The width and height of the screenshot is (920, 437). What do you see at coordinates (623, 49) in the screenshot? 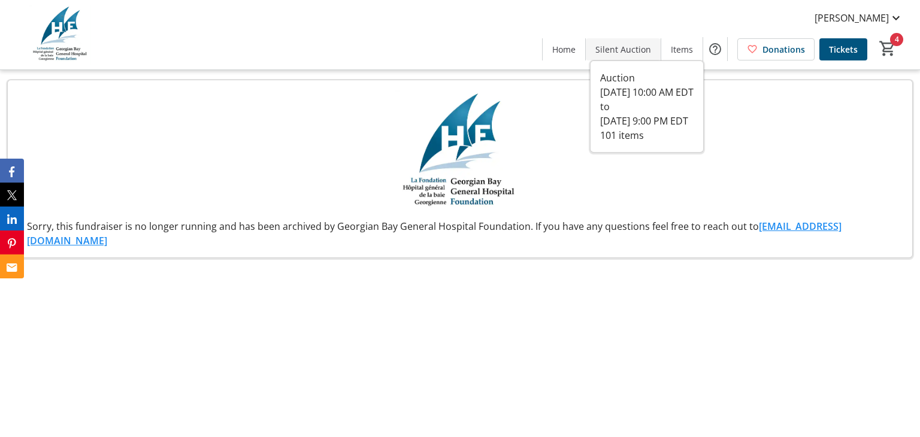
I see `span: Silent Auction` at bounding box center [623, 49].